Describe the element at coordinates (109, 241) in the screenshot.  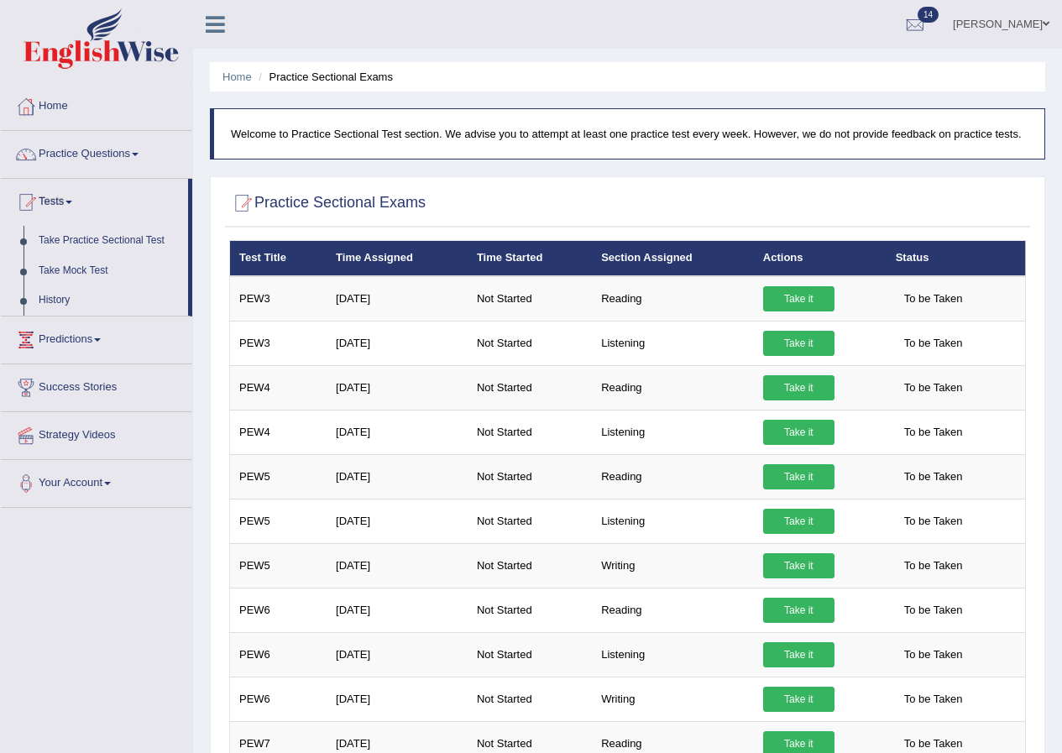
I see `a: Take Practice Sectional Test` at that location.